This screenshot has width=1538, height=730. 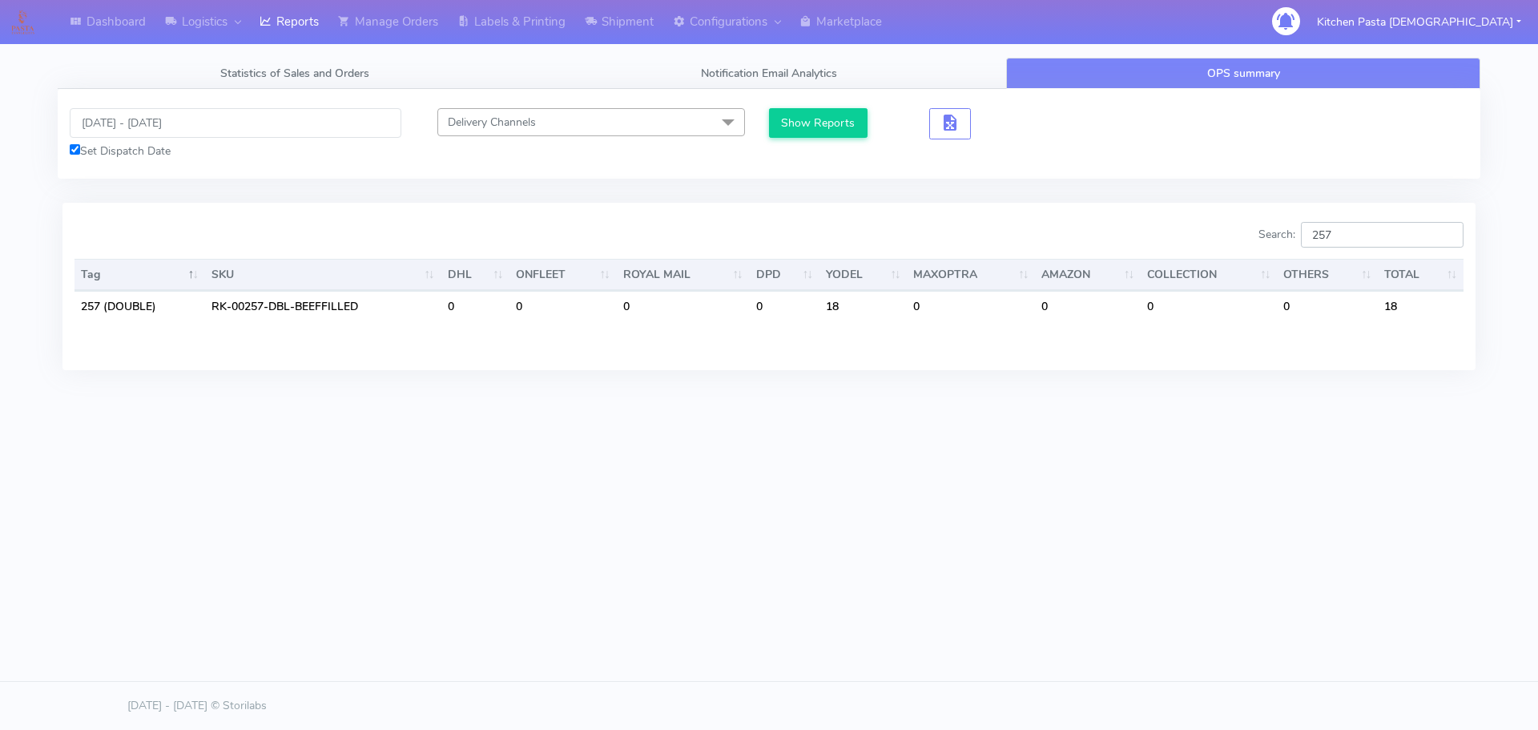 I want to click on span: Delivery Channels, so click(x=492, y=122).